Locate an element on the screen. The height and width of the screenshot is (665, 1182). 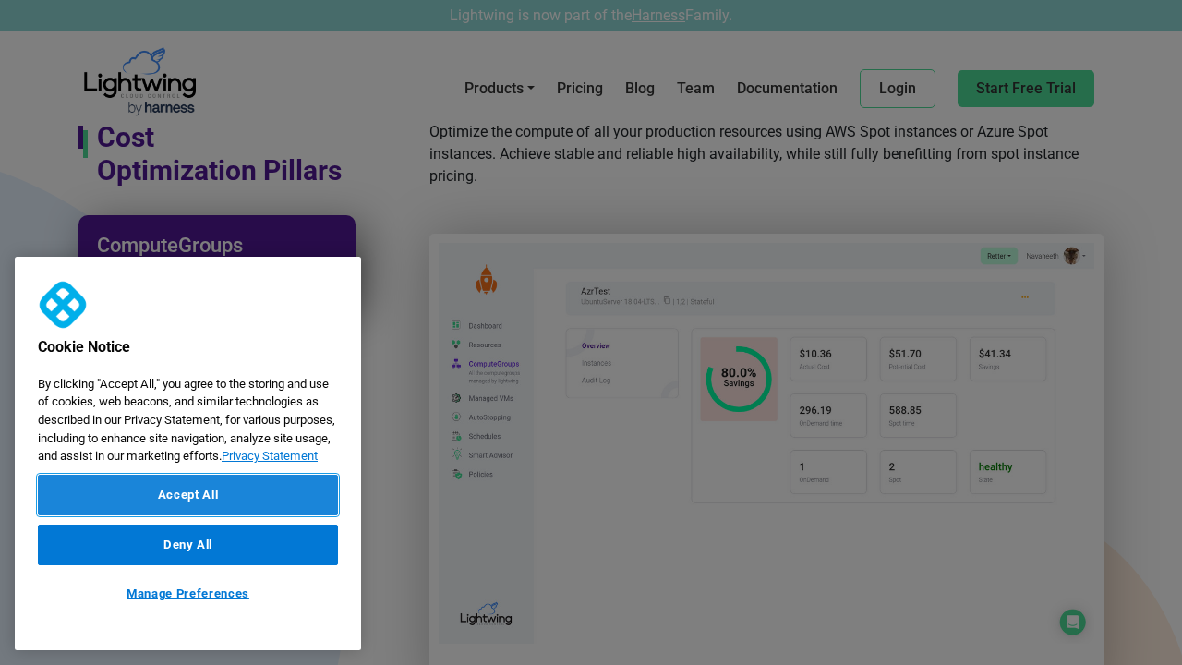
img: Company Logo is located at coordinates (63, 305).